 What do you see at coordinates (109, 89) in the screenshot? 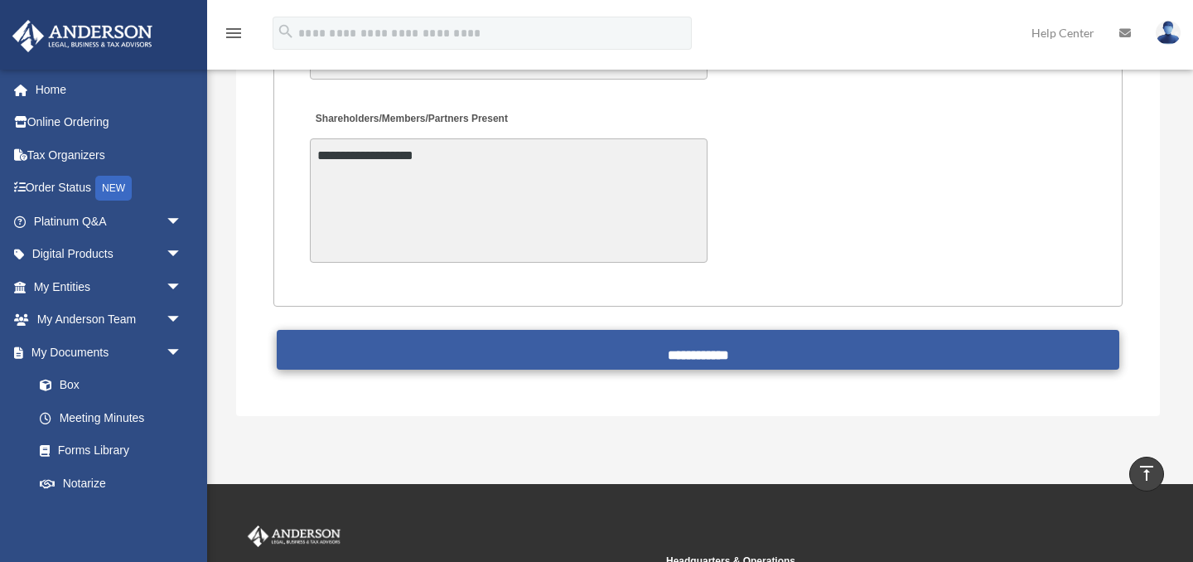
I see `a: Home` at bounding box center [109, 89].